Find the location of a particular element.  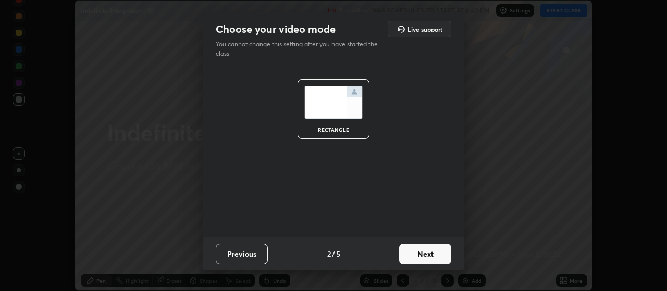

button: Next is located at coordinates (425, 254).